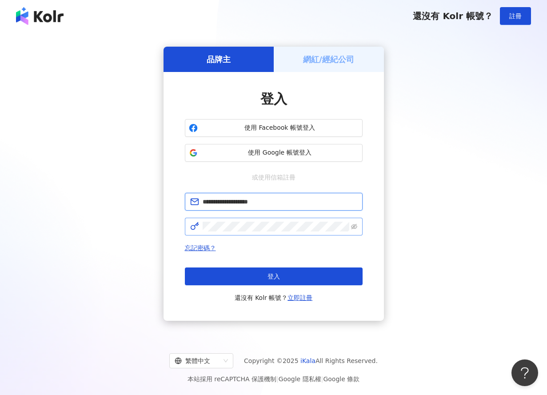  Describe the element at coordinates (308, 361) in the screenshot. I see `a: iKala` at that location.